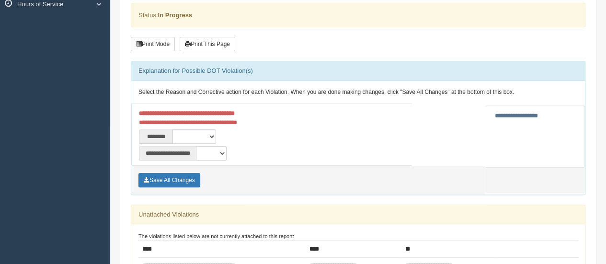 The image size is (606, 264). I want to click on div: Select the Reason and Corrective action for each Violation. When you are done making changes, cli..., so click(358, 92).